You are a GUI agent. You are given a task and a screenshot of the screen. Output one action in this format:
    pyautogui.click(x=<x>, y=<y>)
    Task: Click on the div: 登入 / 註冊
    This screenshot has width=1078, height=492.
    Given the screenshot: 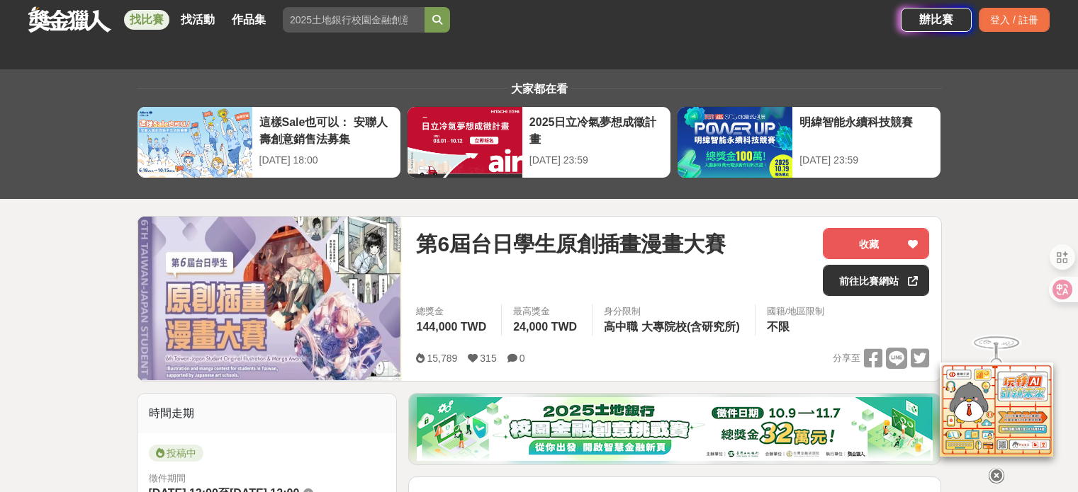 What is the action you would take?
    pyautogui.click(x=1014, y=20)
    